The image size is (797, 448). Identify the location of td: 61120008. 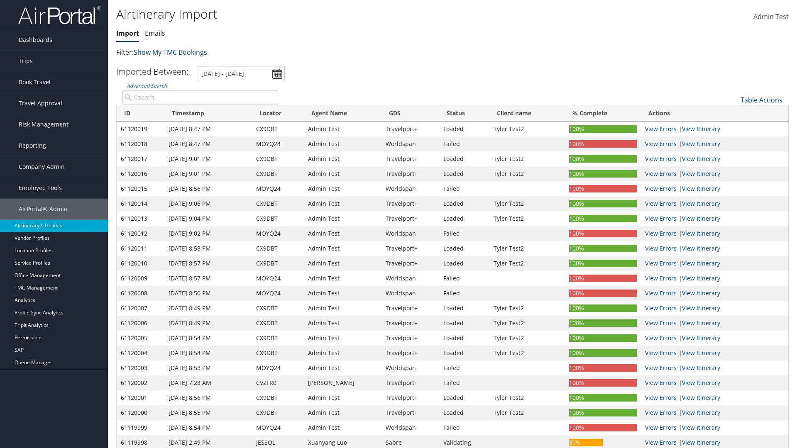
(140, 293).